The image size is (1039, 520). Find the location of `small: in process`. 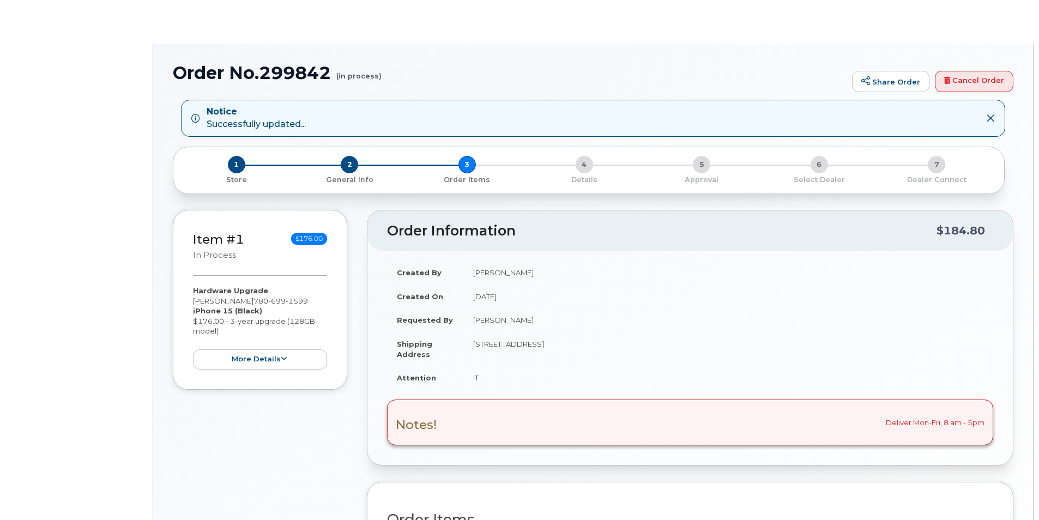

small: in process is located at coordinates (214, 255).